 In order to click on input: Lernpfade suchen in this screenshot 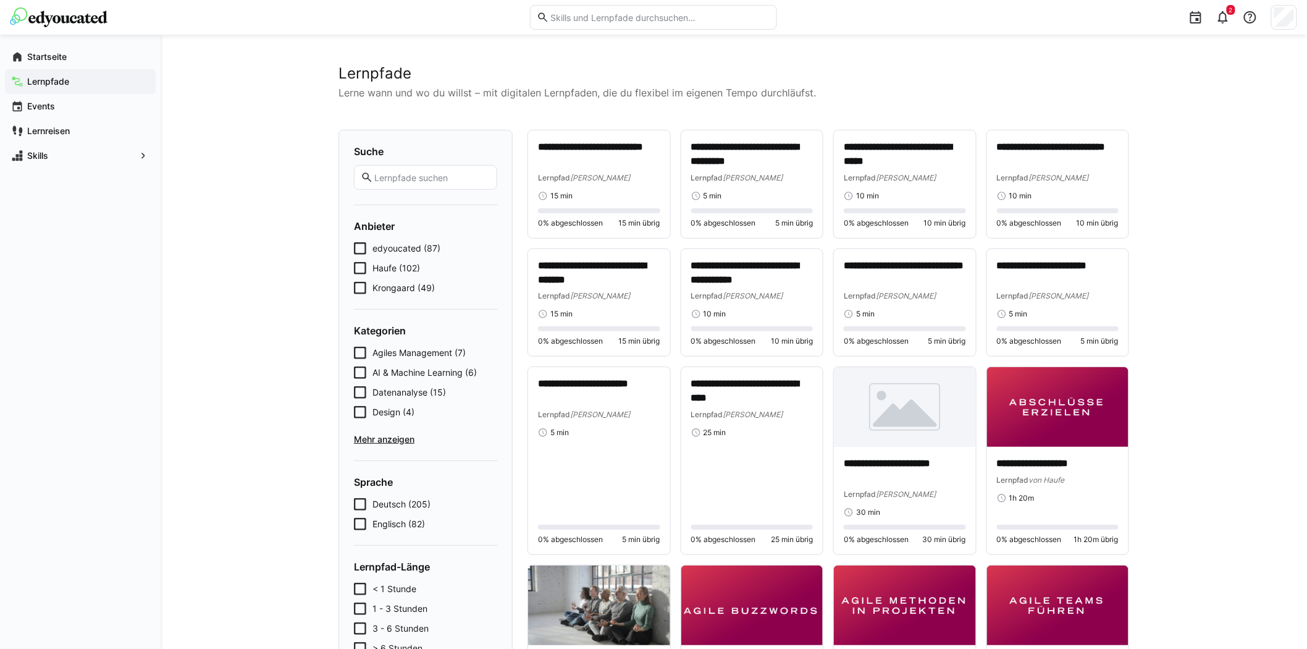, I will do `click(432, 177)`.